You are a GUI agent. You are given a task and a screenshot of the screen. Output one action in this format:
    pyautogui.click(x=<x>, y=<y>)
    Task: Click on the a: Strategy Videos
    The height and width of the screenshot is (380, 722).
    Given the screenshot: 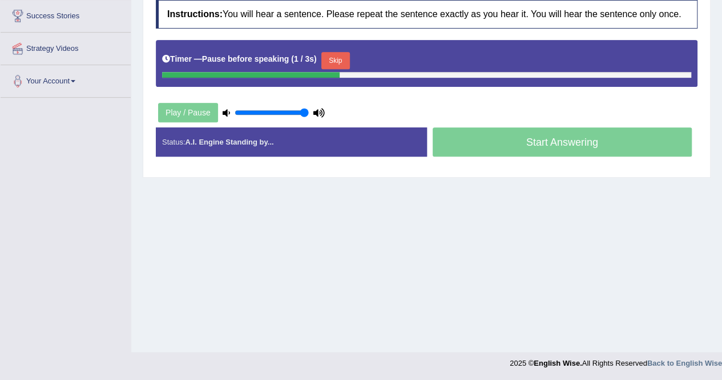 What is the action you would take?
    pyautogui.click(x=66, y=47)
    